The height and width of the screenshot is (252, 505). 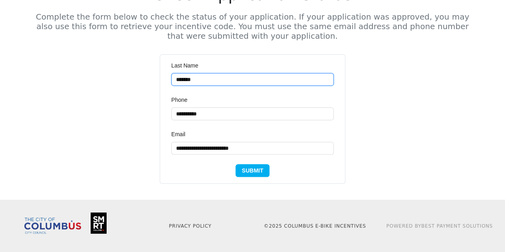 What do you see at coordinates (181, 134) in the screenshot?
I see `label: Email` at bounding box center [181, 134].